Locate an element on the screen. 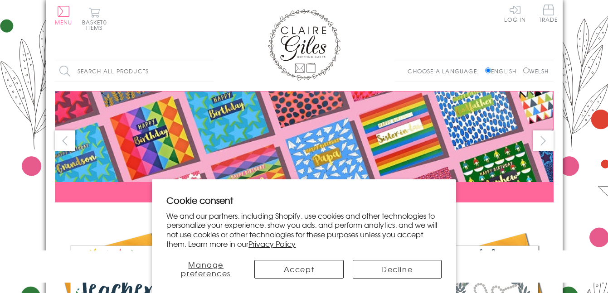  a: Log In is located at coordinates (515, 13).